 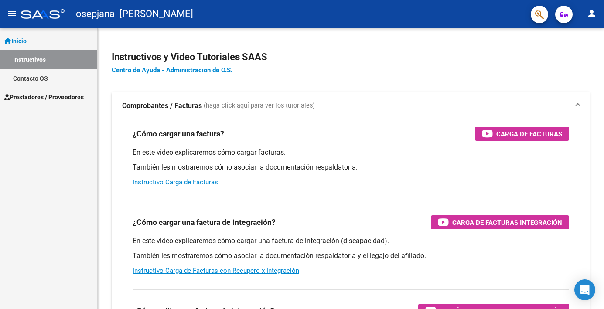 I want to click on button: Carga de Facturas, so click(x=522, y=134).